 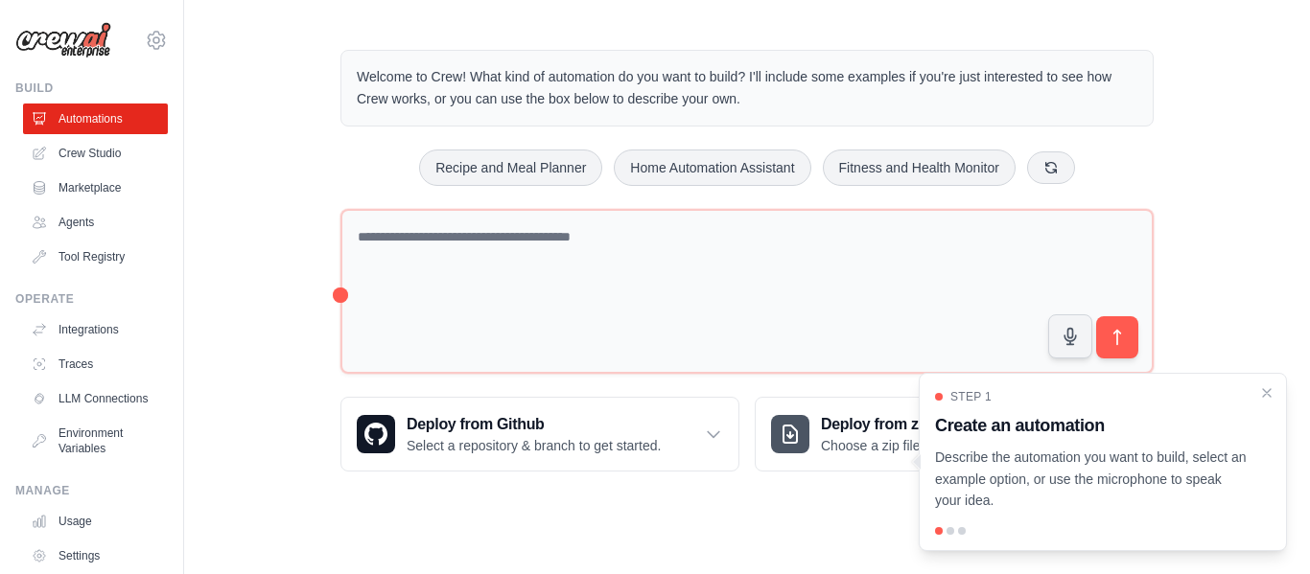 I want to click on p: Choose a zip file to upload., so click(x=901, y=446).